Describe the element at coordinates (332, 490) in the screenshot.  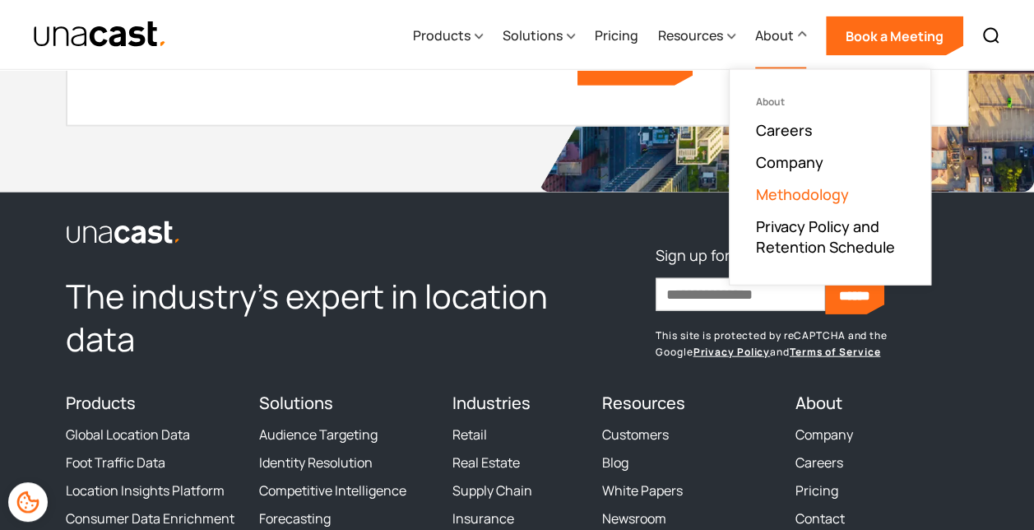
I see `a: Competitive Intelligence` at that location.